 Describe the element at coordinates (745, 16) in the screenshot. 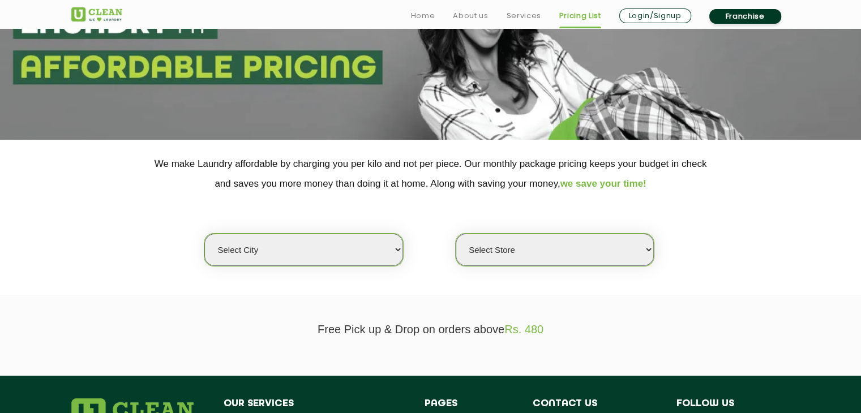

I see `a: Franchise` at that location.